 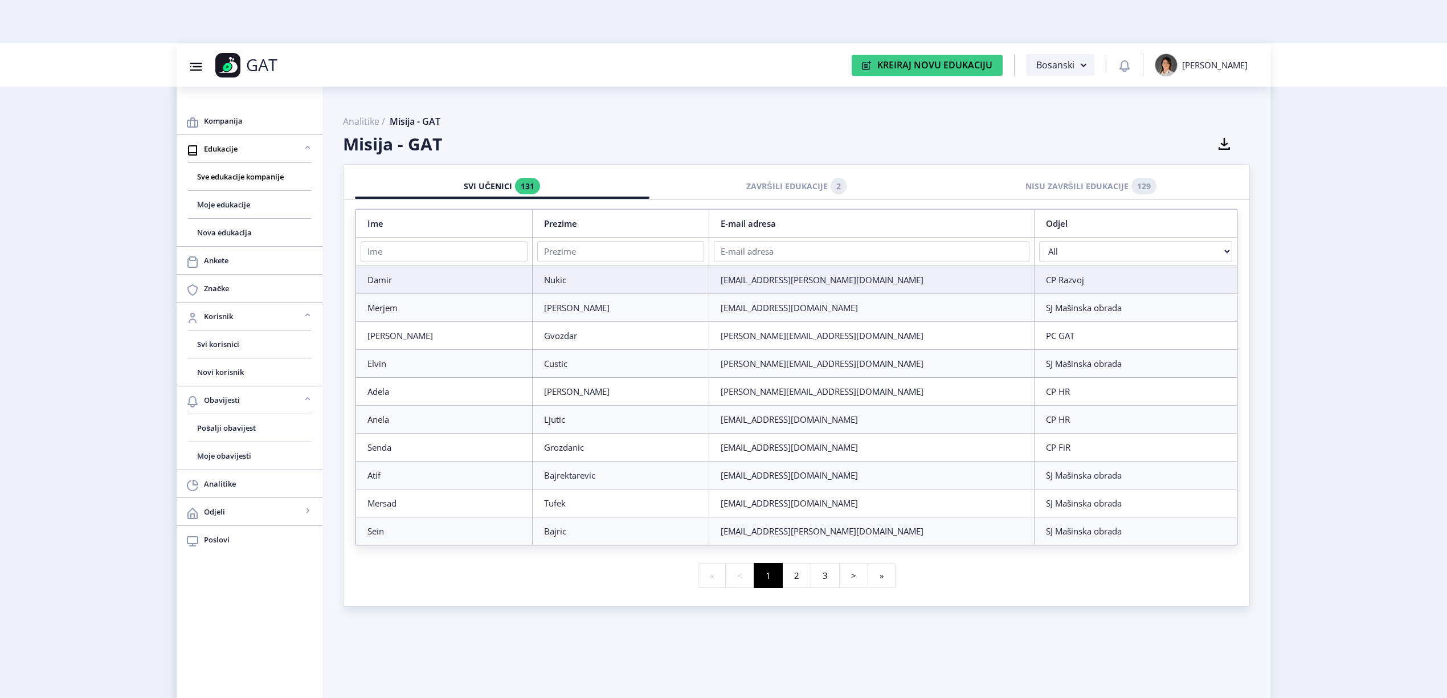 What do you see at coordinates (444, 308) in the screenshot?
I see `div: Merjem` at bounding box center [444, 308].